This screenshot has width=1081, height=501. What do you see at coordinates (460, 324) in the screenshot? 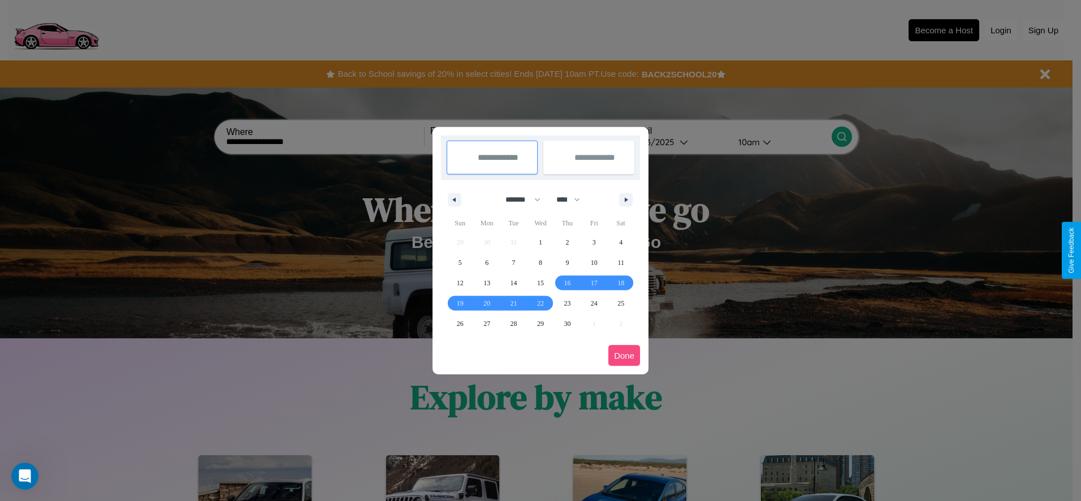
I see `button: 26` at bounding box center [460, 324].